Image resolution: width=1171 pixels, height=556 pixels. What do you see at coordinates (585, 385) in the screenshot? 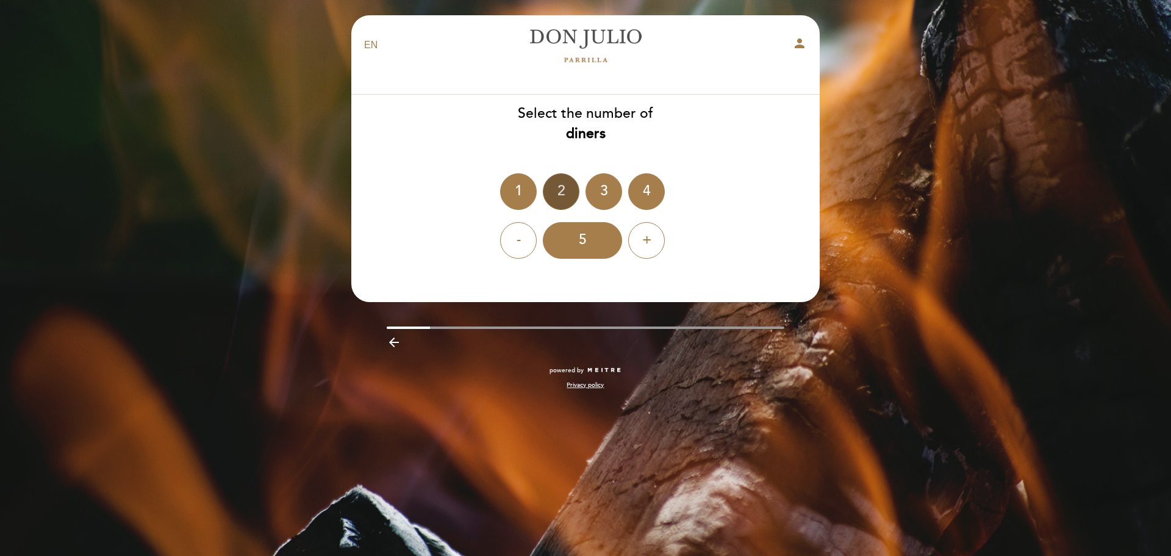
I see `a: Privacy policy` at bounding box center [585, 385].